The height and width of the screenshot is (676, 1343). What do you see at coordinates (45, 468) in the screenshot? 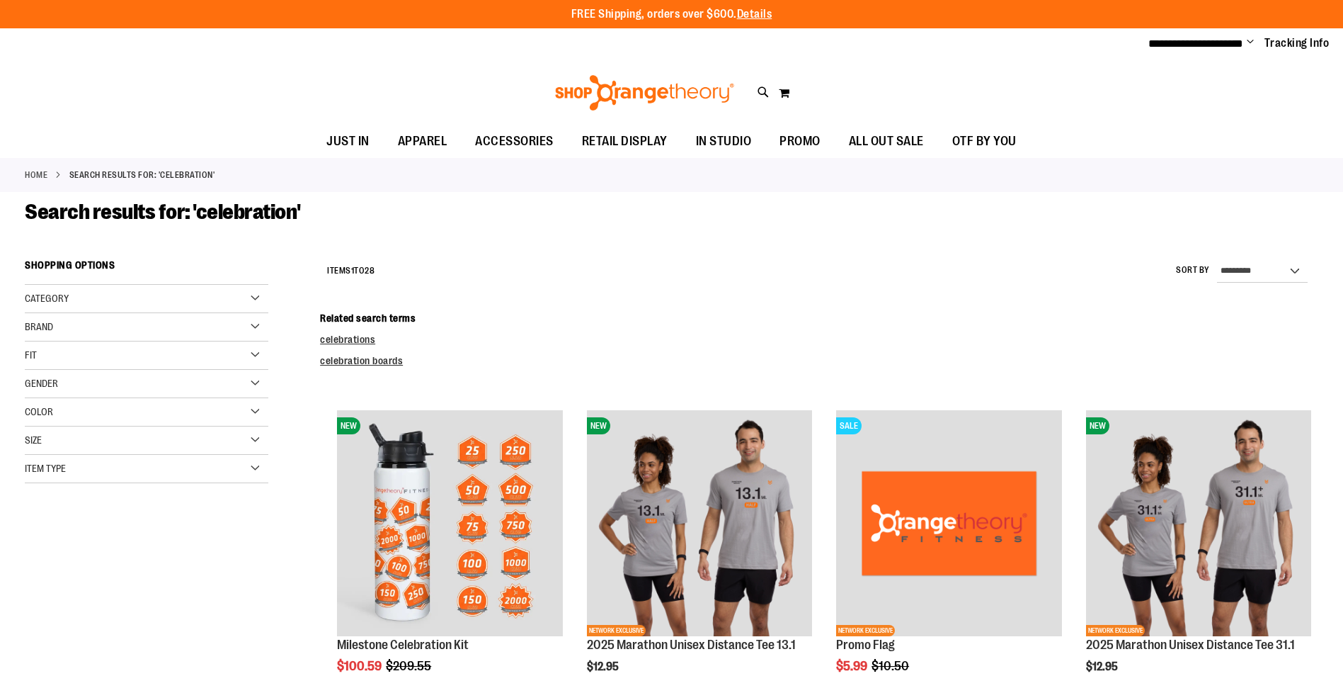
I see `span: Item Type` at bounding box center [45, 468].